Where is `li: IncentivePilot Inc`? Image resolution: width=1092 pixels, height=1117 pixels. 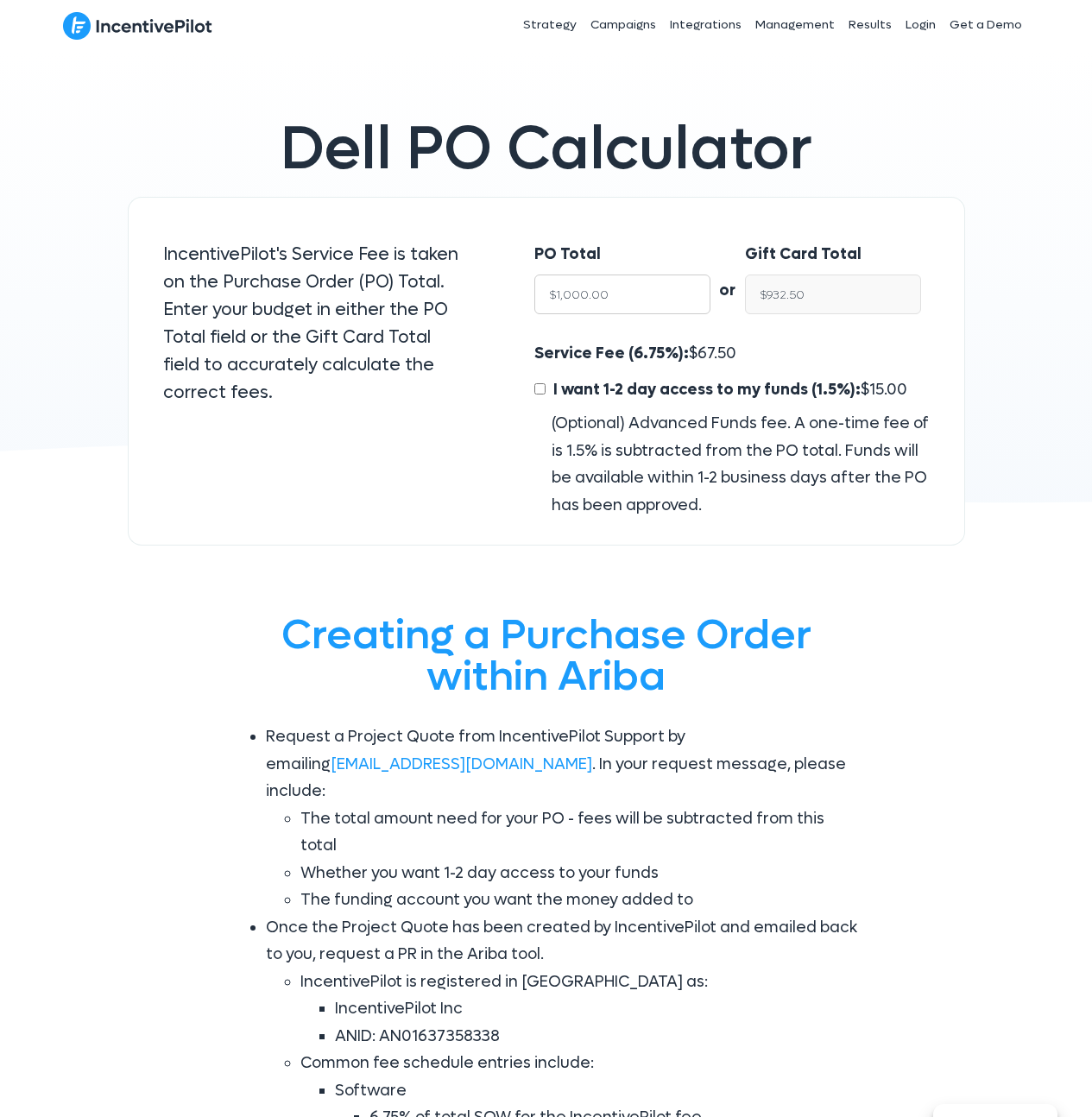
li: IncentivePilot Inc is located at coordinates (598, 1009).